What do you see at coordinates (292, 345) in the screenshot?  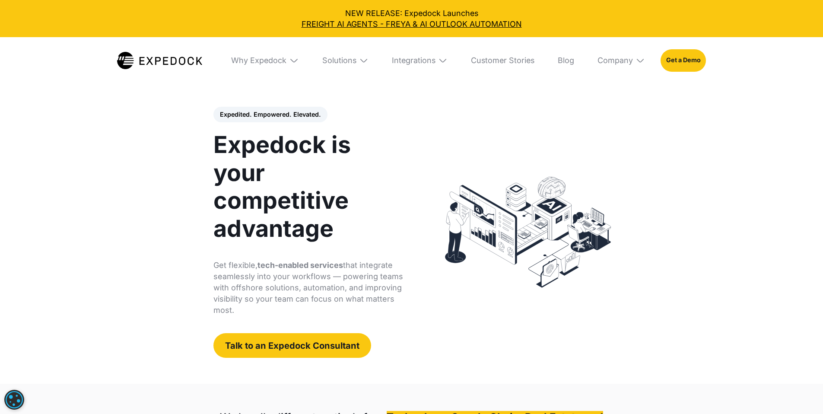 I see `a: Talk to an Expedock Consultant` at bounding box center [292, 345].